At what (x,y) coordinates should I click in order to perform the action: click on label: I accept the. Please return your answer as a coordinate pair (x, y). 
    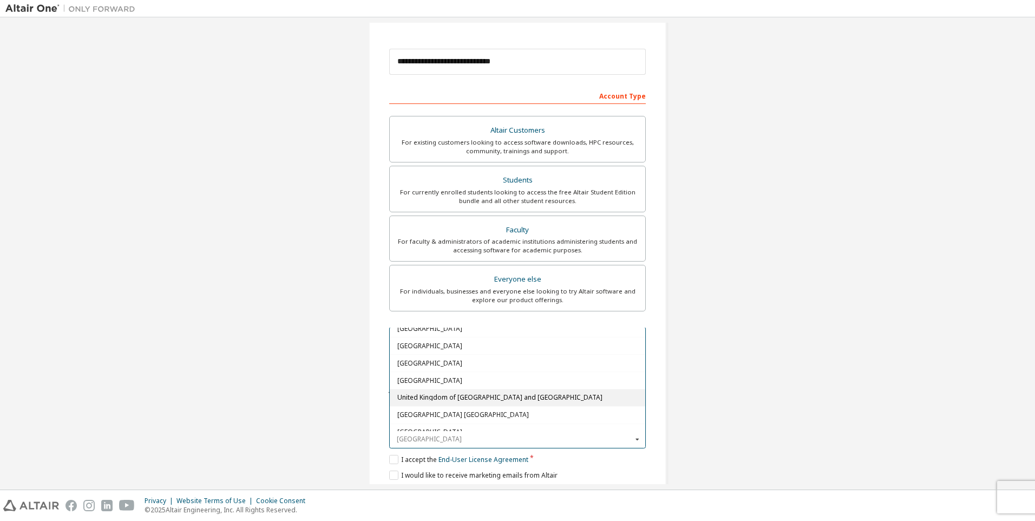
    Looking at the image, I should click on (459, 459).